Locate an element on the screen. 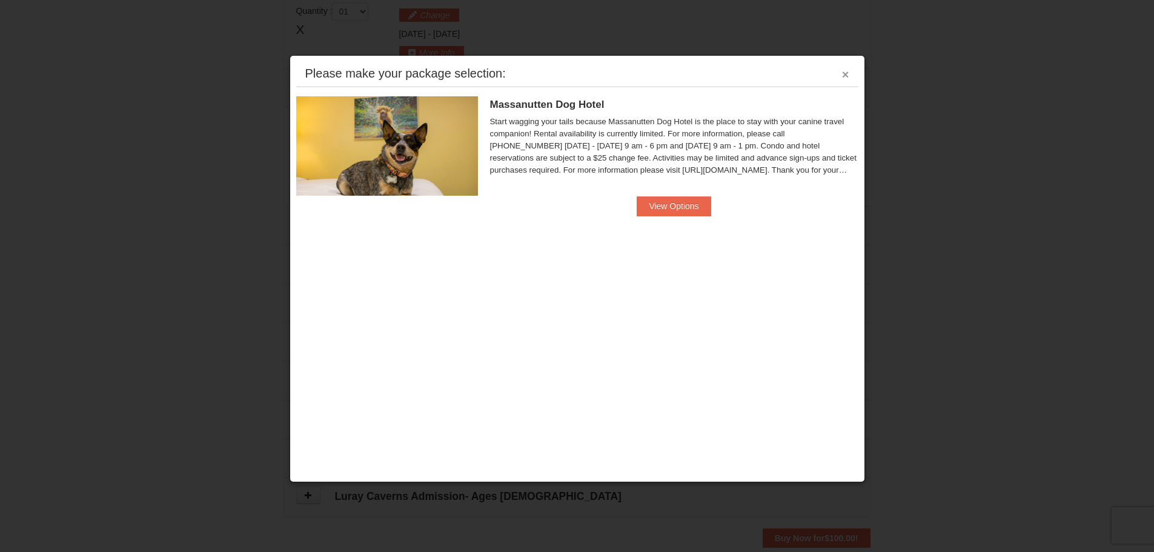 The image size is (1154, 552). div: Start wagging your tails because Massanutten Dog Hotel is the place to stay with your canine trav... is located at coordinates (674, 146).